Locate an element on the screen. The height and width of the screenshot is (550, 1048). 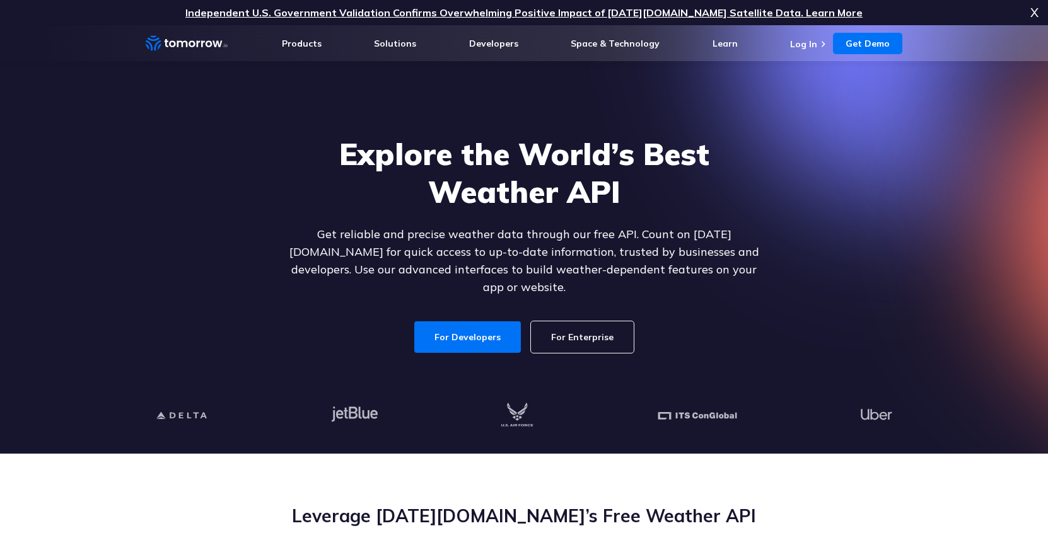
a: Log In is located at coordinates (803, 44).